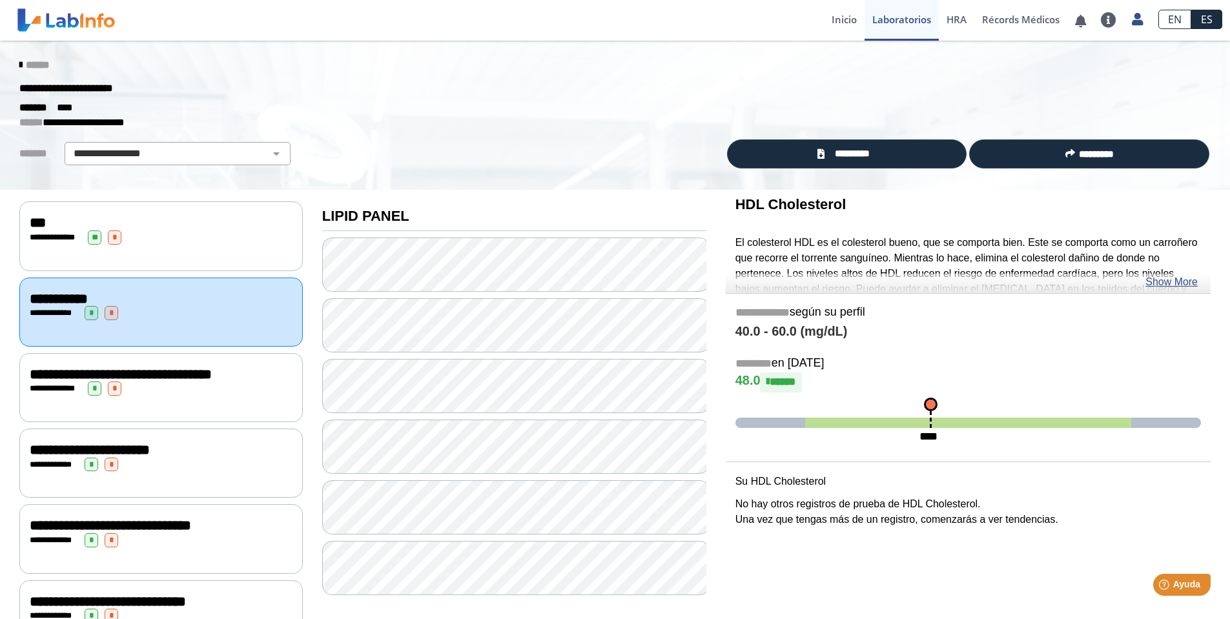  I want to click on a: Show More, so click(1171, 282).